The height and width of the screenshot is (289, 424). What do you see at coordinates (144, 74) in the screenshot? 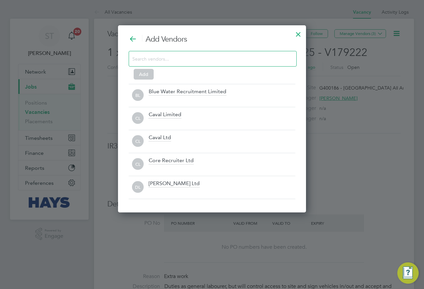
I see `button: Add` at bounding box center [144, 74].